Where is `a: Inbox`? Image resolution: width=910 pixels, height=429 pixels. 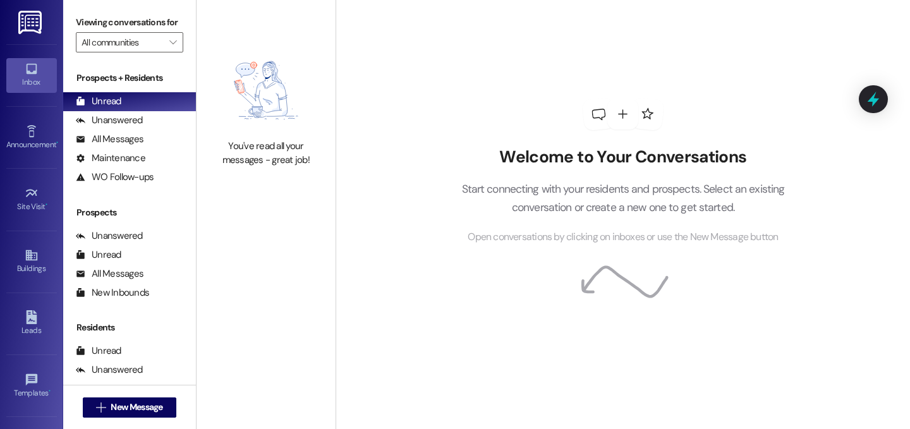
a: Inbox is located at coordinates (32, 75).